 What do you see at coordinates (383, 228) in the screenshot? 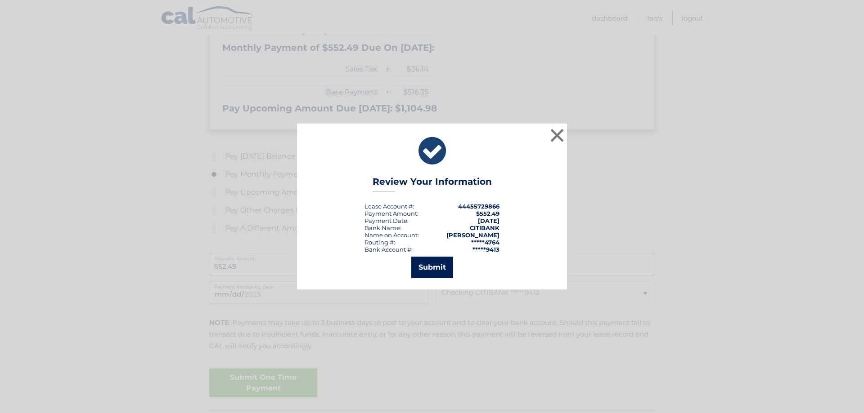
I see `div: Bank Name:` at bounding box center [383, 228].